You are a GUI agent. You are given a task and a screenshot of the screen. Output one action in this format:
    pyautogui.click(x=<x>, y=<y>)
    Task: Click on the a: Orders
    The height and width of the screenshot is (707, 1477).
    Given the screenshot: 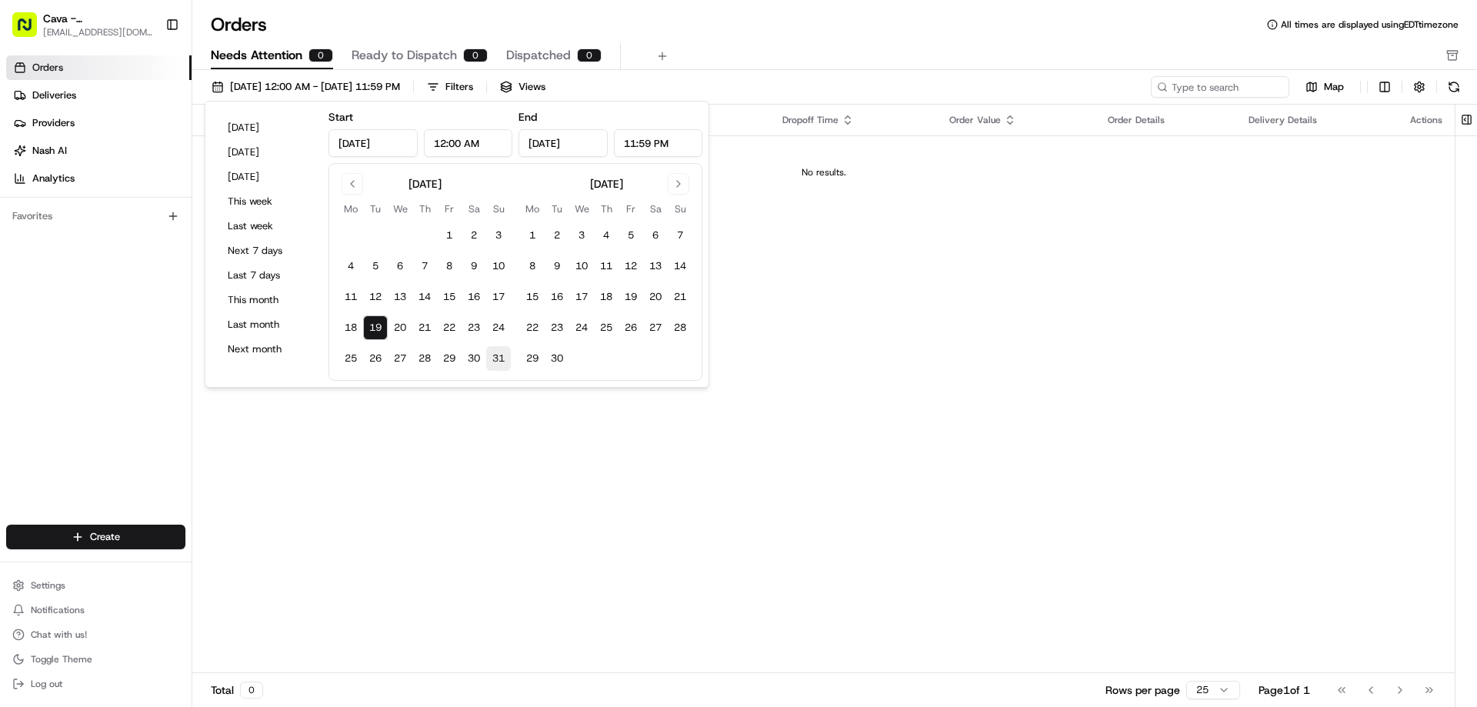 What is the action you would take?
    pyautogui.click(x=98, y=68)
    